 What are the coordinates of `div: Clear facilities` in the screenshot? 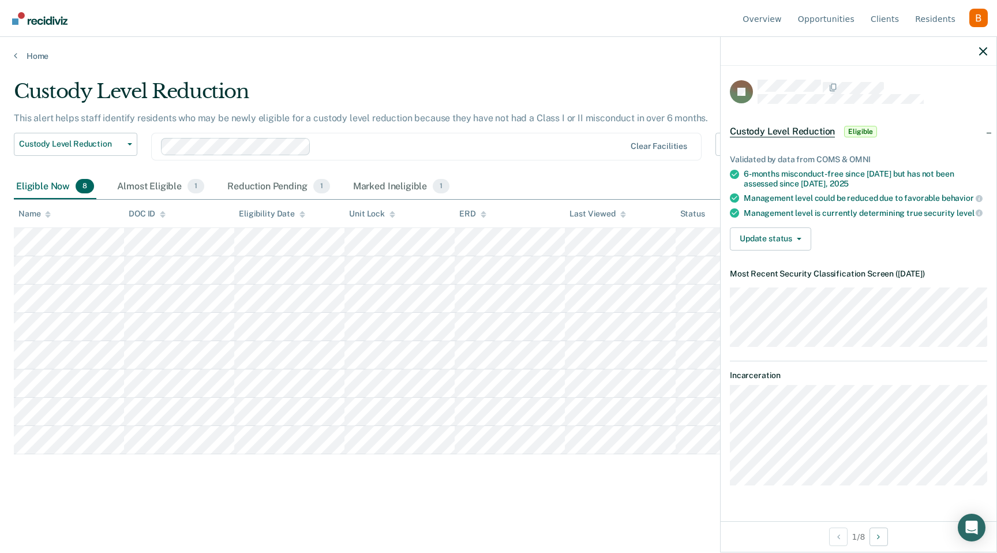 It's located at (659, 146).